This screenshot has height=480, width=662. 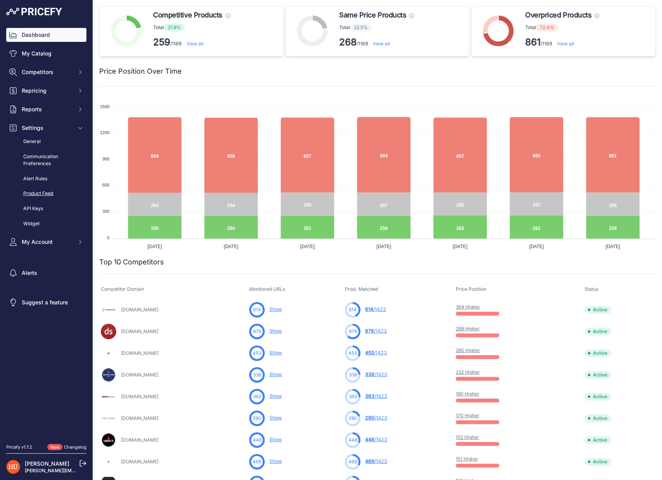 What do you see at coordinates (46, 242) in the screenshot?
I see `button: My Account` at bounding box center [46, 242].